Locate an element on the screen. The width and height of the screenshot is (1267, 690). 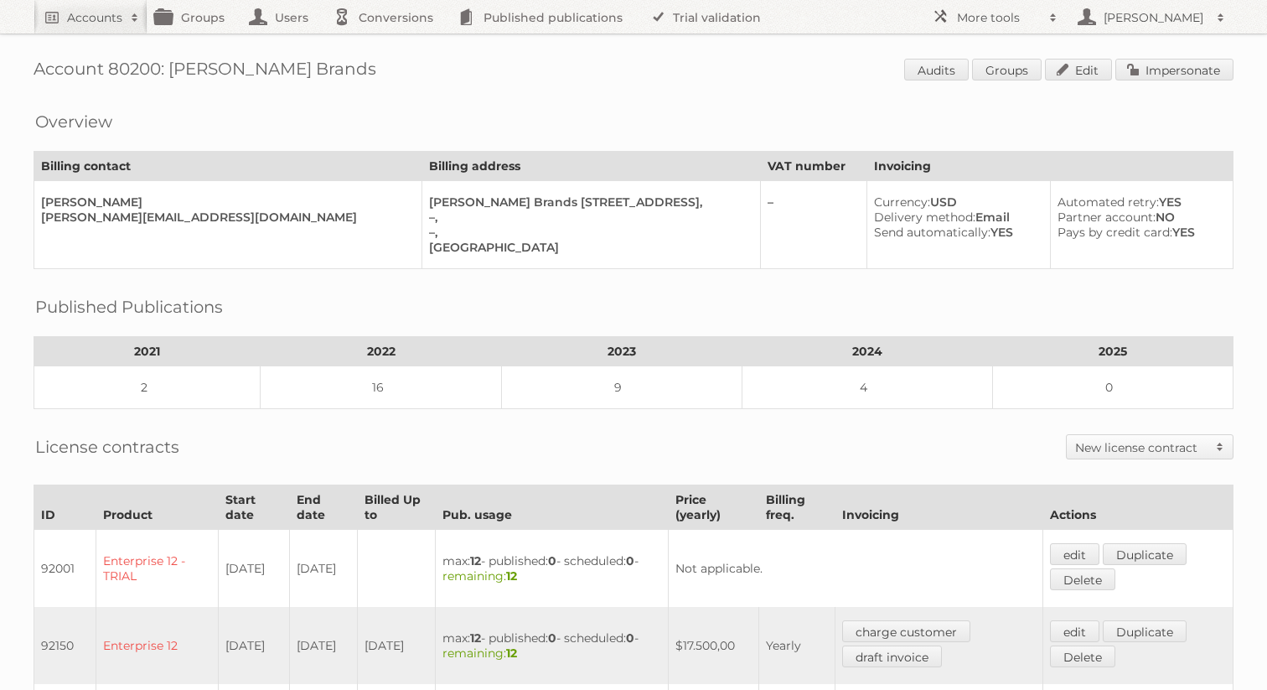
div: Email is located at coordinates (955, 217).